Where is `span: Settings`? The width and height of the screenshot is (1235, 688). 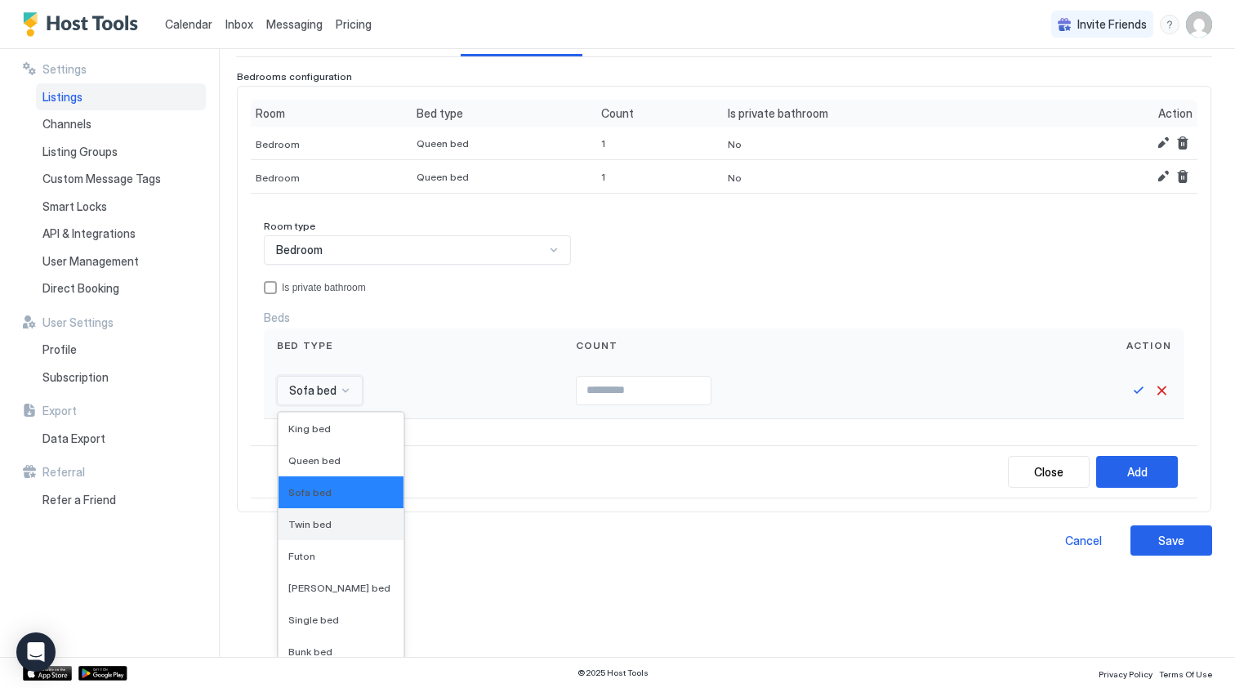
span: Settings is located at coordinates (65, 69).